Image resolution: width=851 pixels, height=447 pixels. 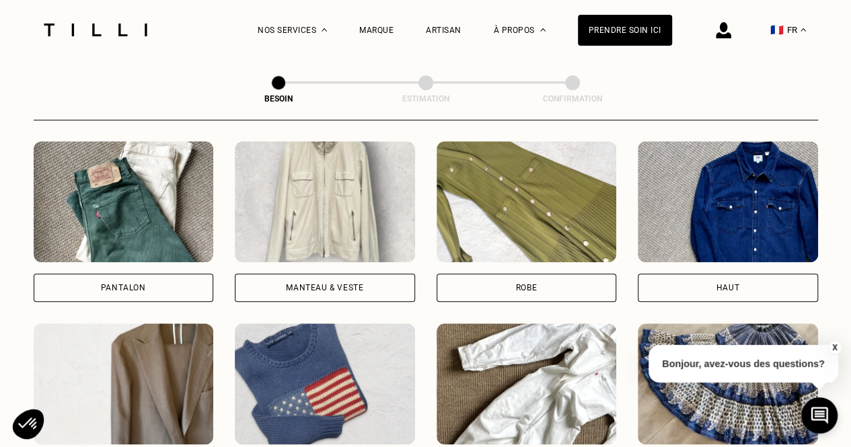 What do you see at coordinates (527, 202) in the screenshot?
I see `img: Tilli retouche votre Robe` at bounding box center [527, 202].